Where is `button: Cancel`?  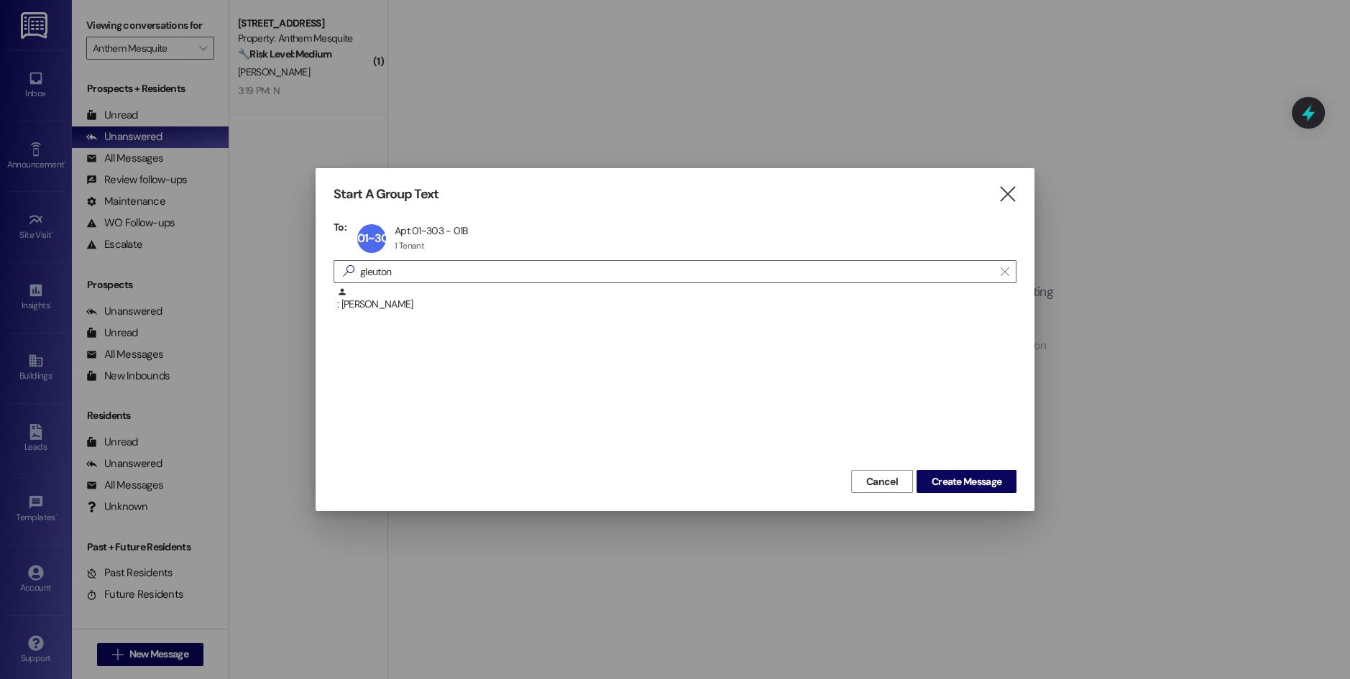 button: Cancel is located at coordinates (882, 482).